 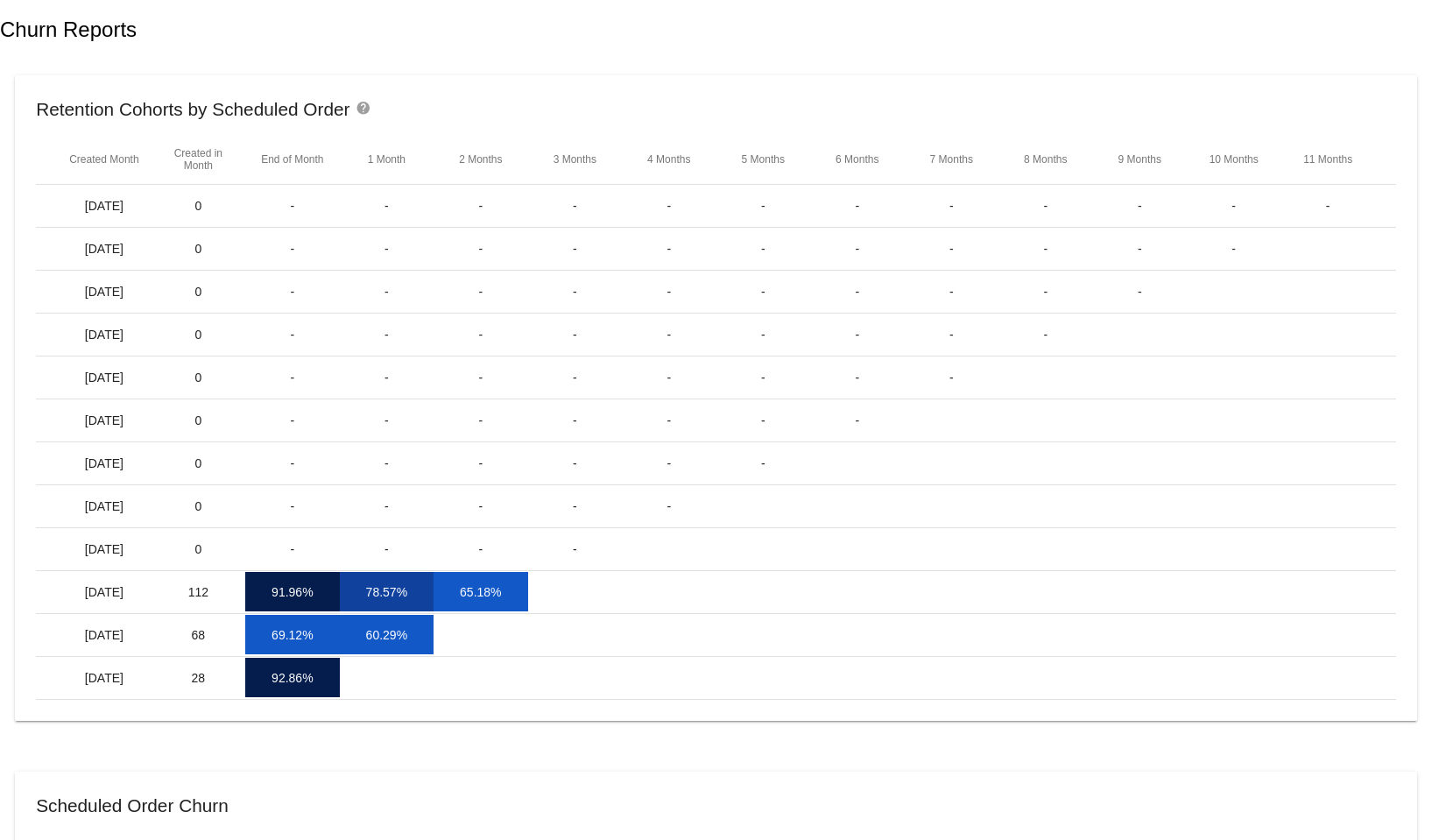 I want to click on mat-header-cell: 8 Months, so click(x=1045, y=159).